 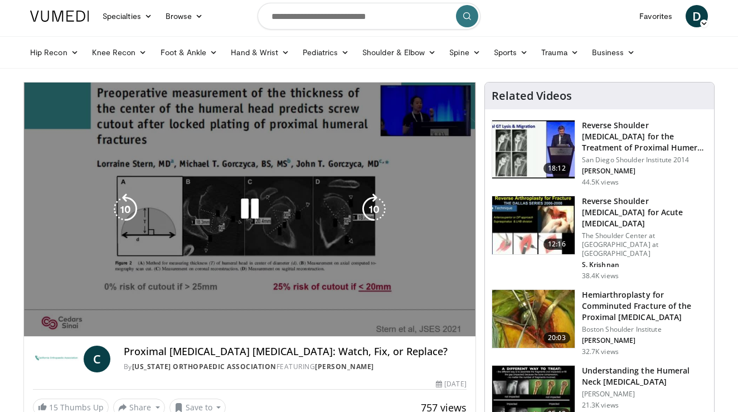 I want to click on span: C, so click(x=97, y=359).